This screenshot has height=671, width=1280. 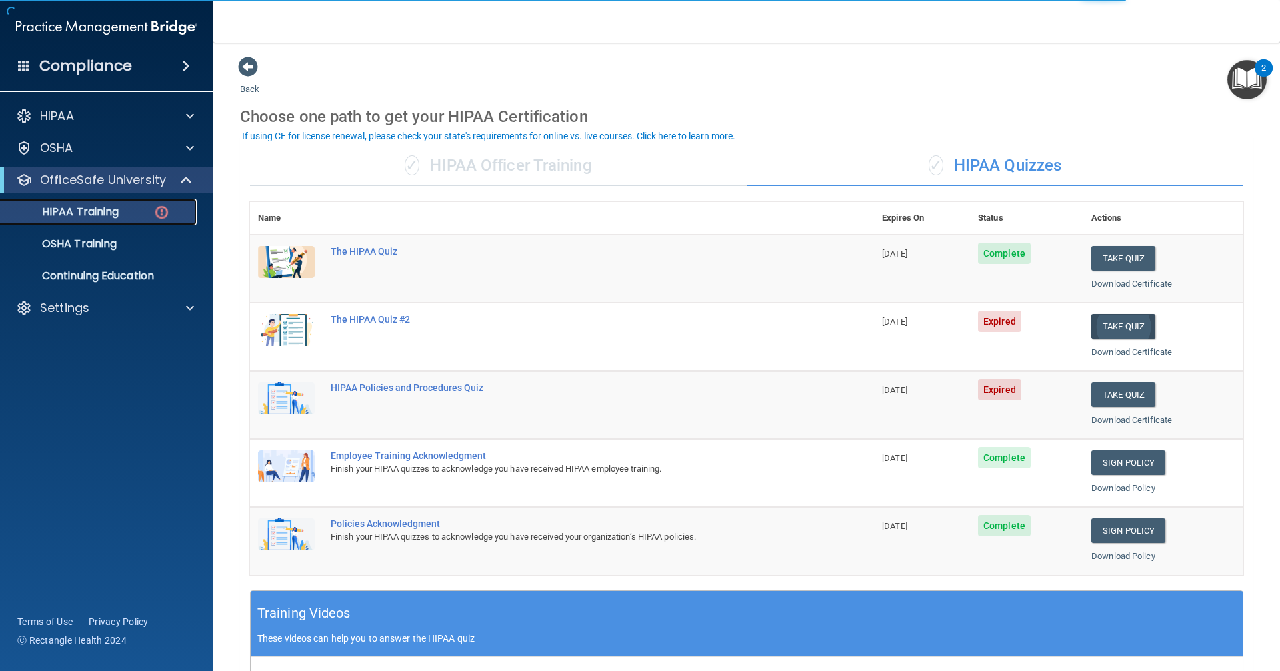 I want to click on div: HIPAA Quizzes, so click(x=995, y=166).